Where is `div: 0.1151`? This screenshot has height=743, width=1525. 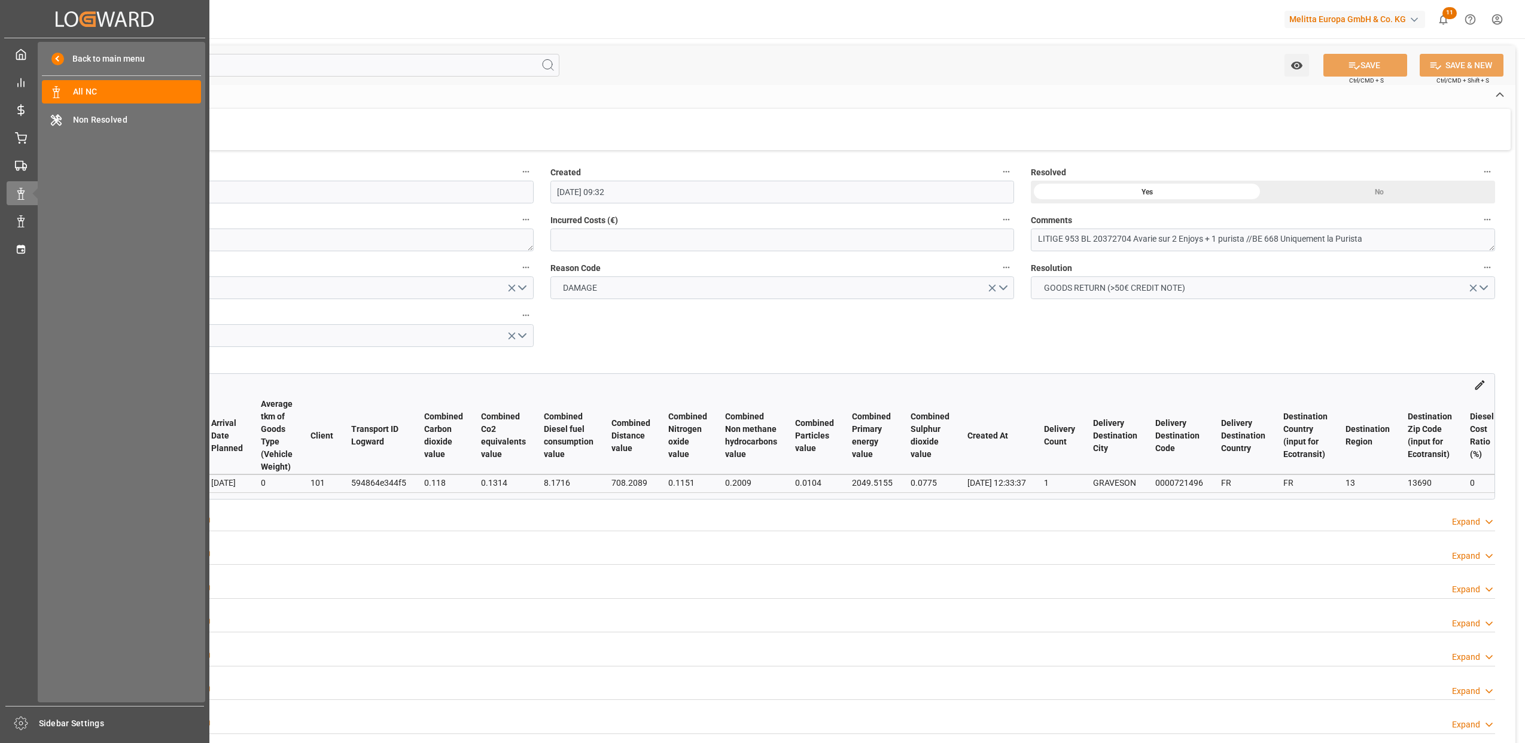
div: 0.1151 is located at coordinates (687, 483).